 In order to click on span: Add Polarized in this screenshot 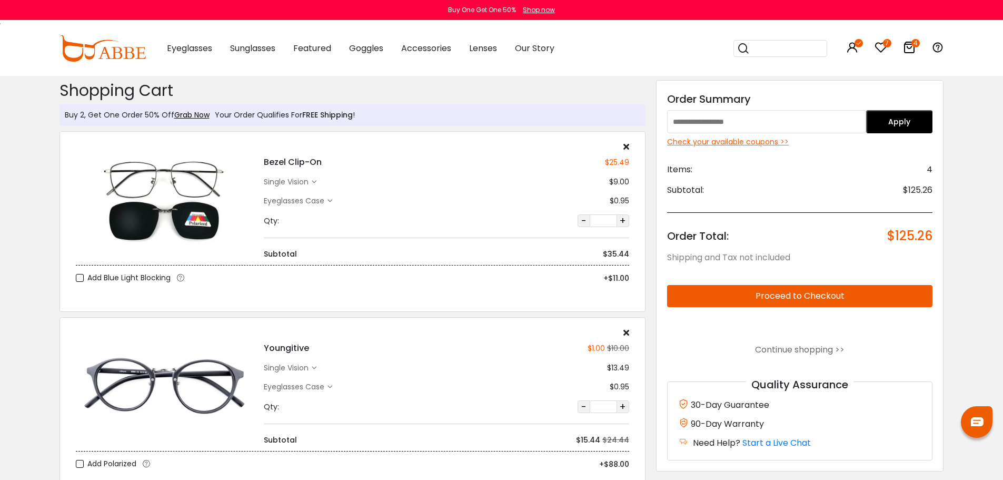, I will do `click(112, 463)`.